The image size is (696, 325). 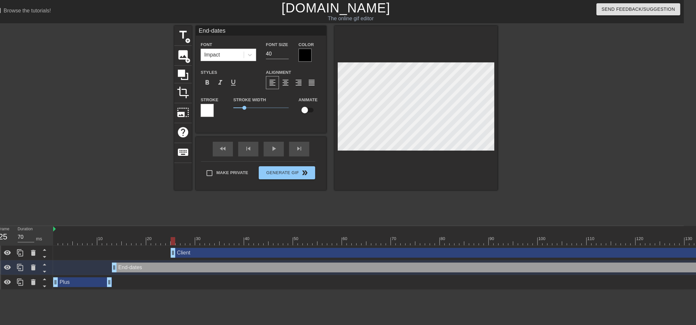 I want to click on div: 30, so click(x=199, y=239).